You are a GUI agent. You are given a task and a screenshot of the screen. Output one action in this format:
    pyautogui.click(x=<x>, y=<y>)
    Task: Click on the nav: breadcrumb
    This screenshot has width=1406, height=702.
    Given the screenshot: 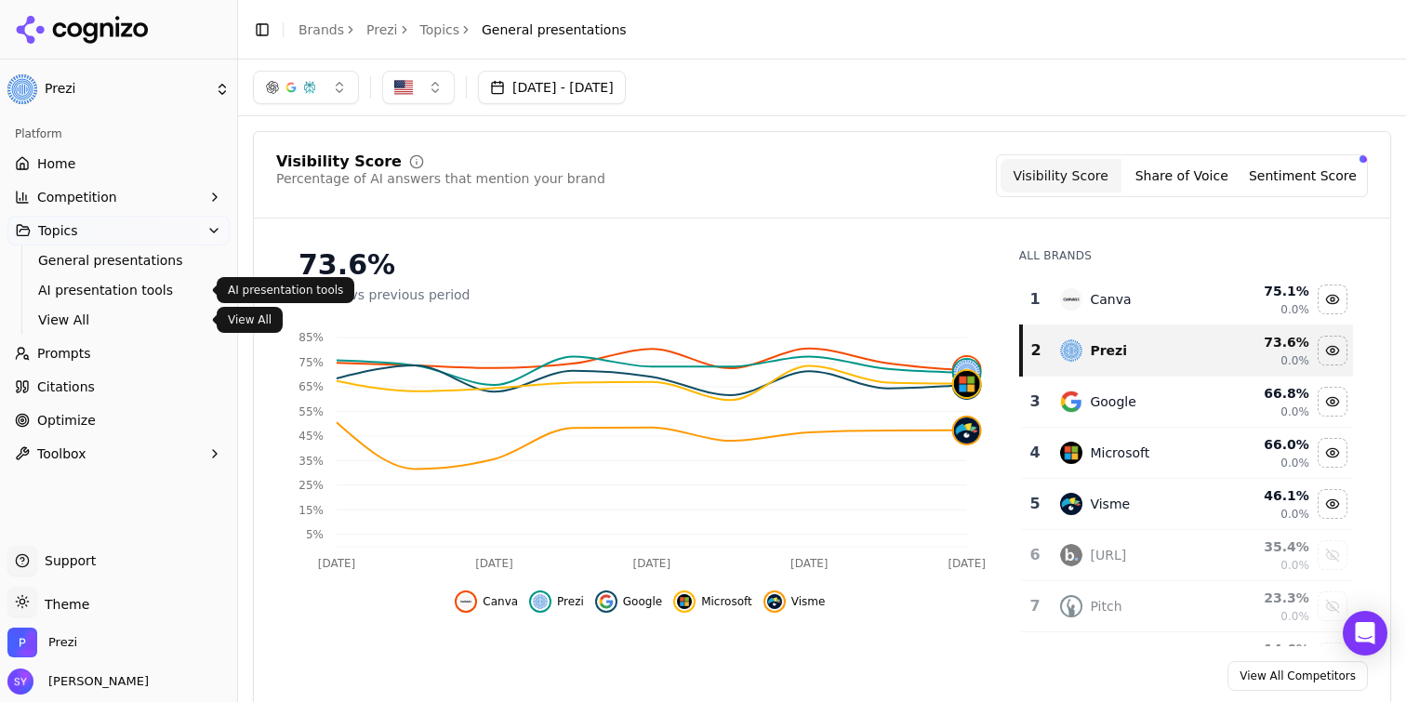 What is the action you would take?
    pyautogui.click(x=462, y=30)
    